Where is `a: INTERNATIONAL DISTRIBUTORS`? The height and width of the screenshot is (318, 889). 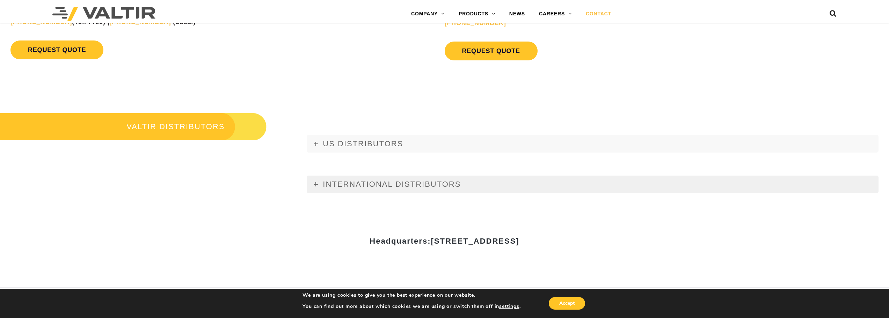
a: INTERNATIONAL DISTRIBUTORS is located at coordinates (592, 184).